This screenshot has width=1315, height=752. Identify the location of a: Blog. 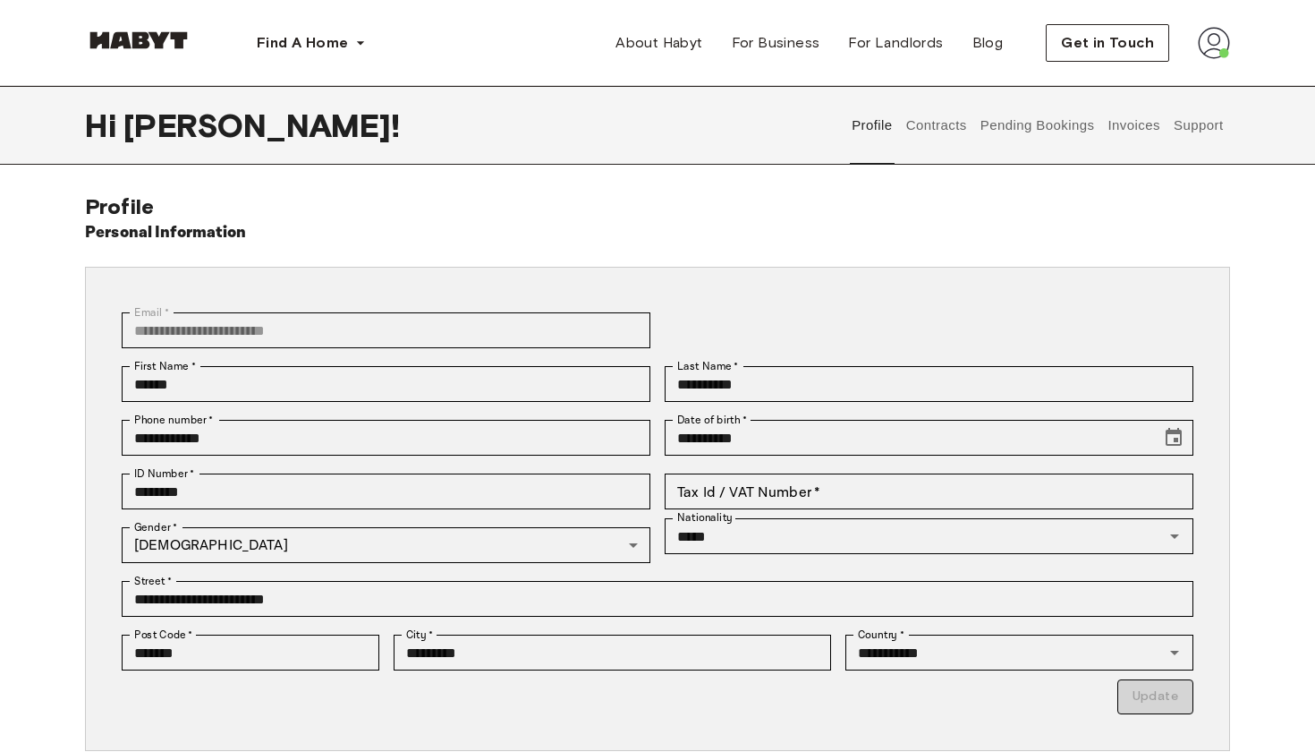
(988, 43).